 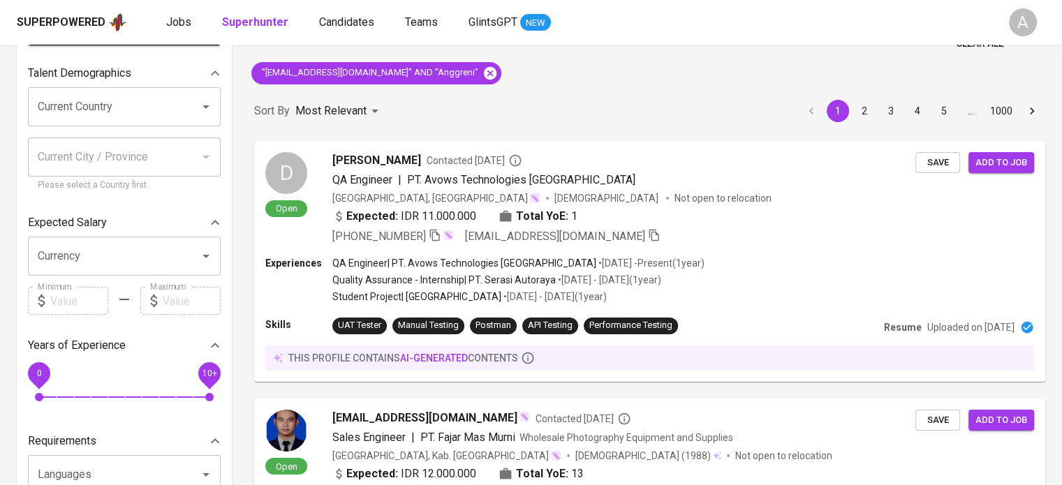 I want to click on p: Quality Assurance - Internship | PT. Serasi Autoraya, so click(x=444, y=280).